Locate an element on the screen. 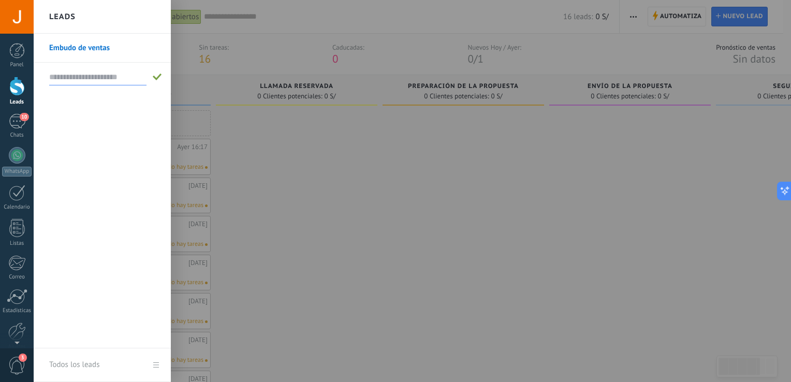 The width and height of the screenshot is (791, 382). div: Panel is located at coordinates (17, 65).